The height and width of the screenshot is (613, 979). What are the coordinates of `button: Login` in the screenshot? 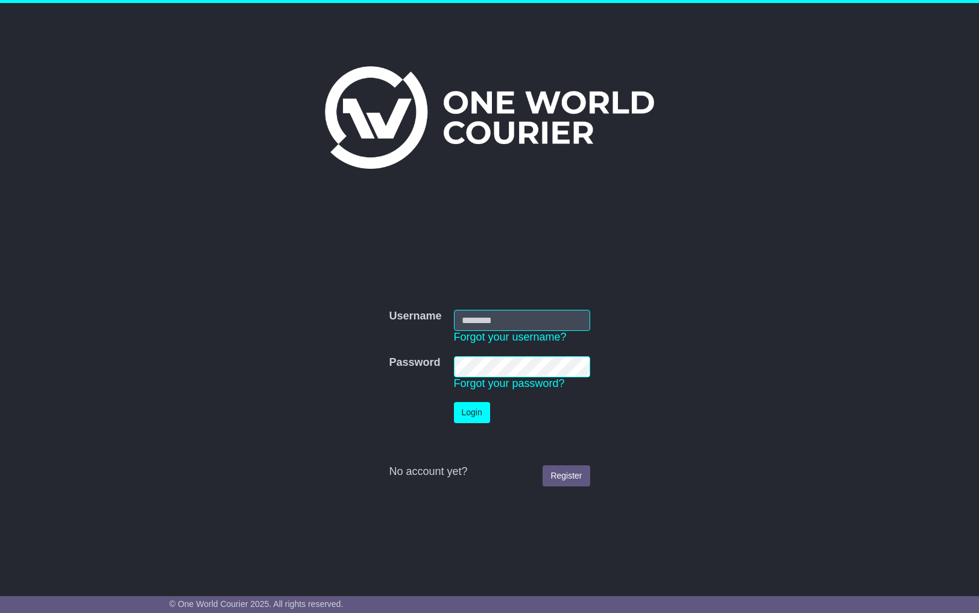 It's located at (472, 412).